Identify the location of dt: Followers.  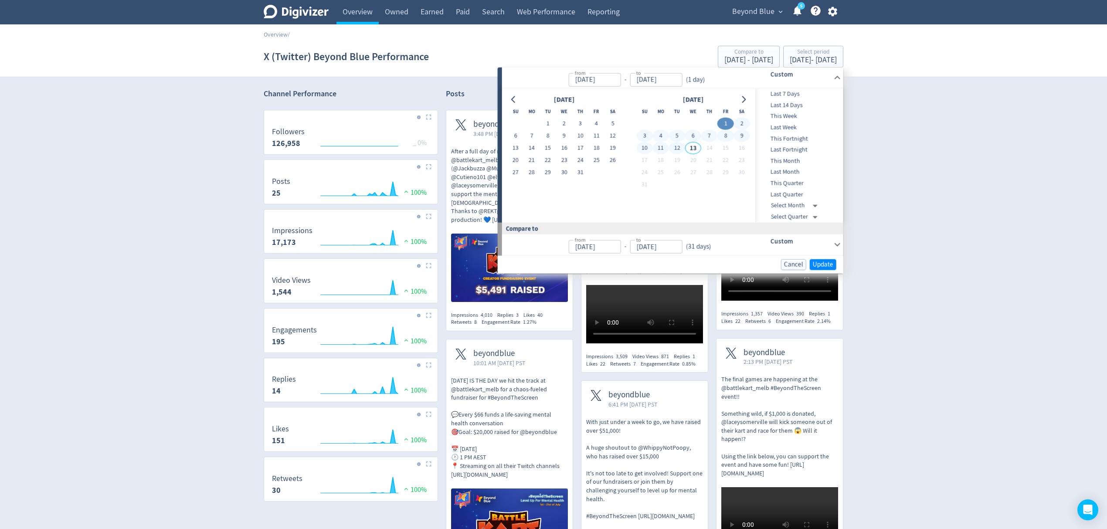
(288, 132).